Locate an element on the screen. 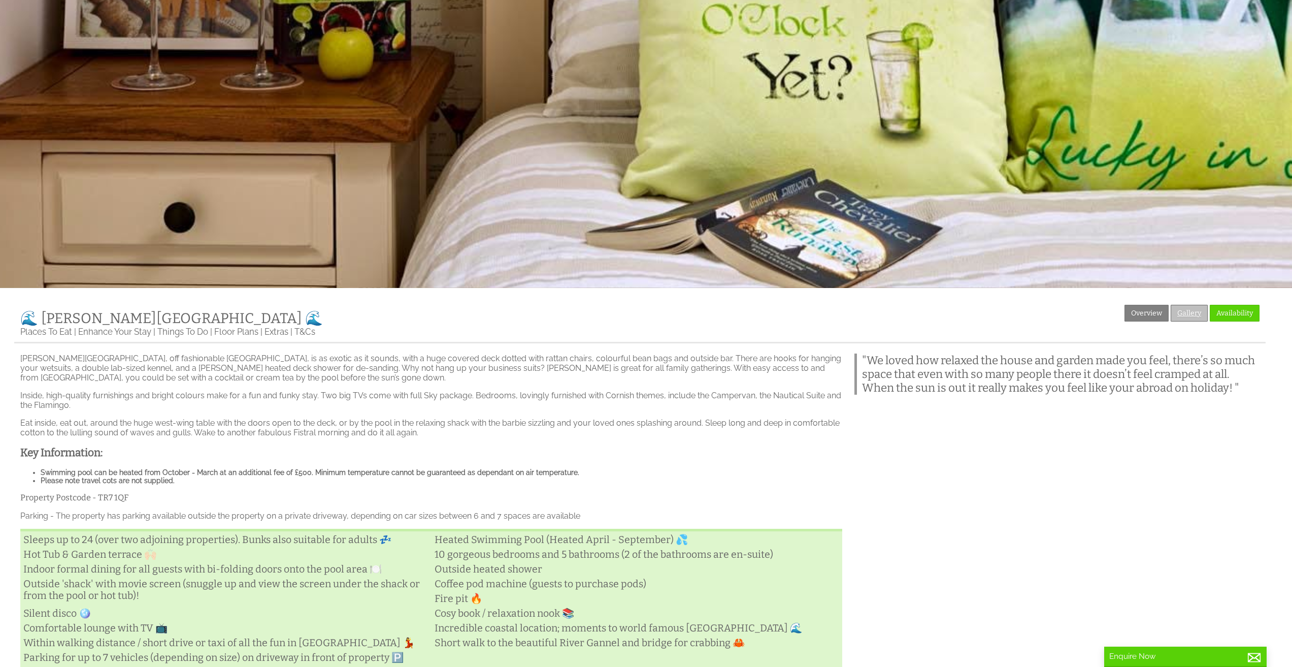 The width and height of the screenshot is (1292, 667). li: Hot Tub & Garden terrace 🙌🏻 is located at coordinates (226, 554).